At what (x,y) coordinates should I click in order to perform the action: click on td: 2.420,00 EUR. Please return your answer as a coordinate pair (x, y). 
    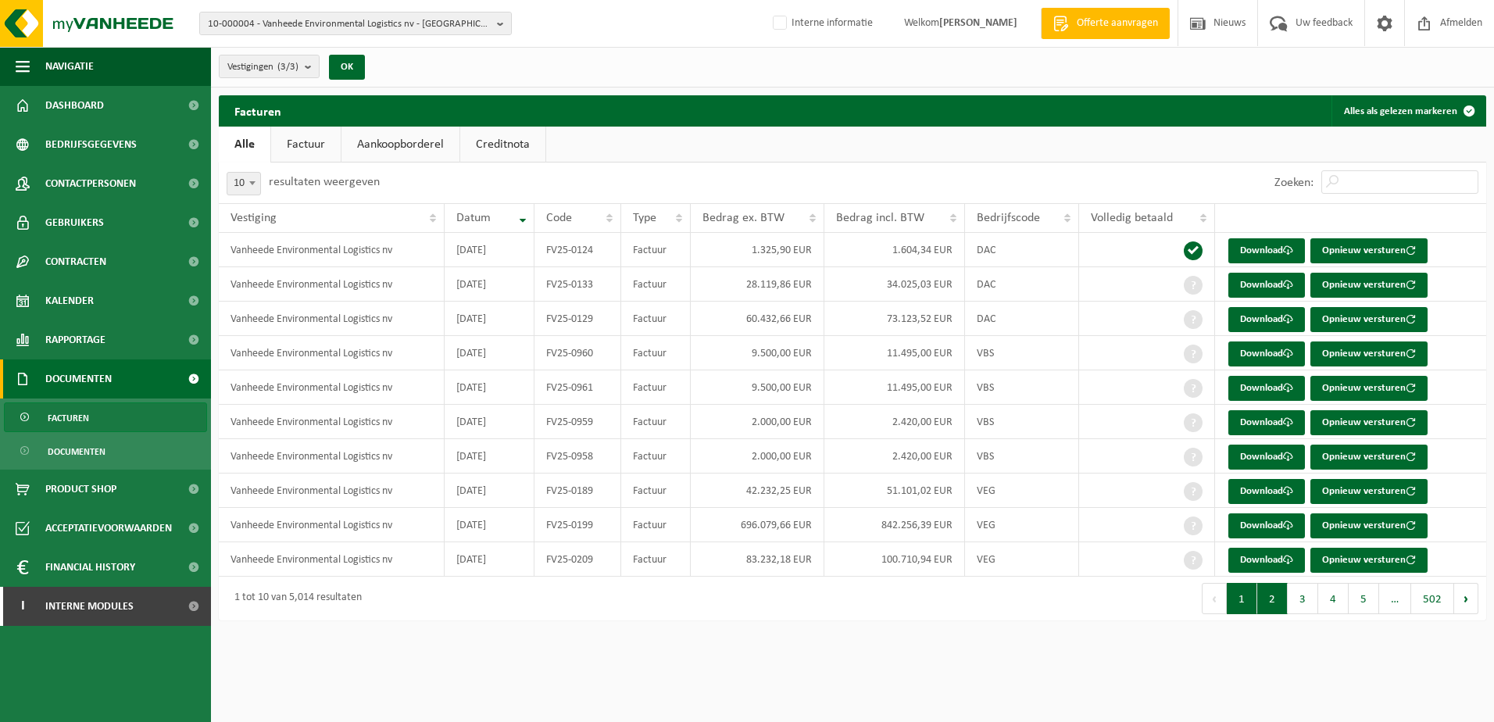
    Looking at the image, I should click on (895, 422).